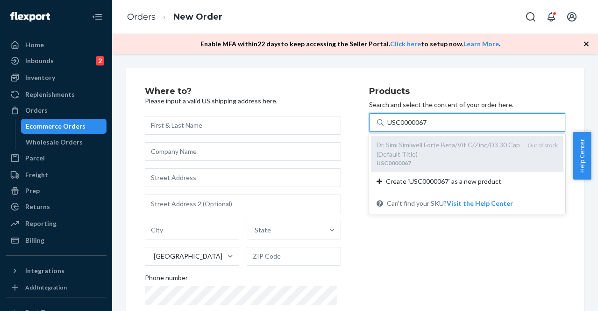 Image resolution: width=598 pixels, height=311 pixels. I want to click on button: Dr. Simi Simiwell Forte Beta/Vit C/Zinc/D3 30 Cap (Default Title)USC0000067Out of stockCreate ‘US..., so click(480, 203).